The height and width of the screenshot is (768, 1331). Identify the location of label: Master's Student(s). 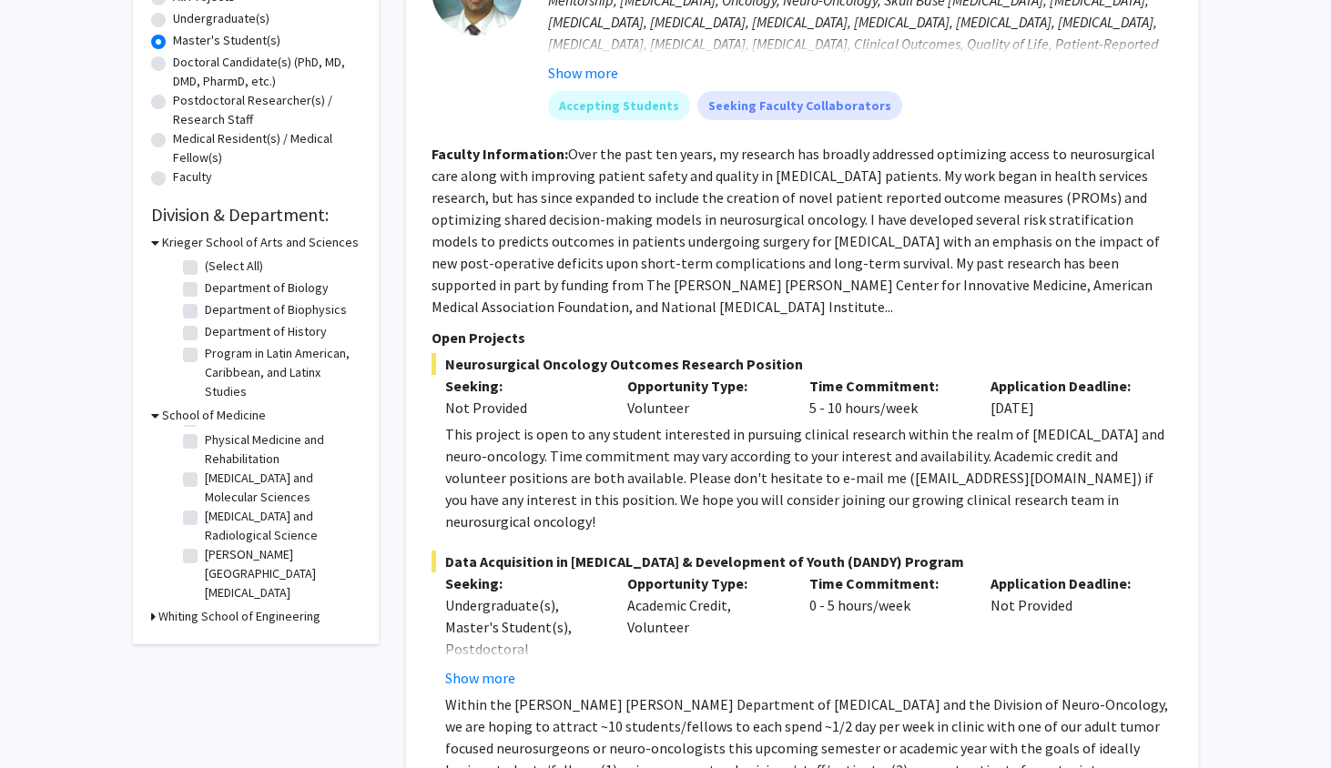
(227, 40).